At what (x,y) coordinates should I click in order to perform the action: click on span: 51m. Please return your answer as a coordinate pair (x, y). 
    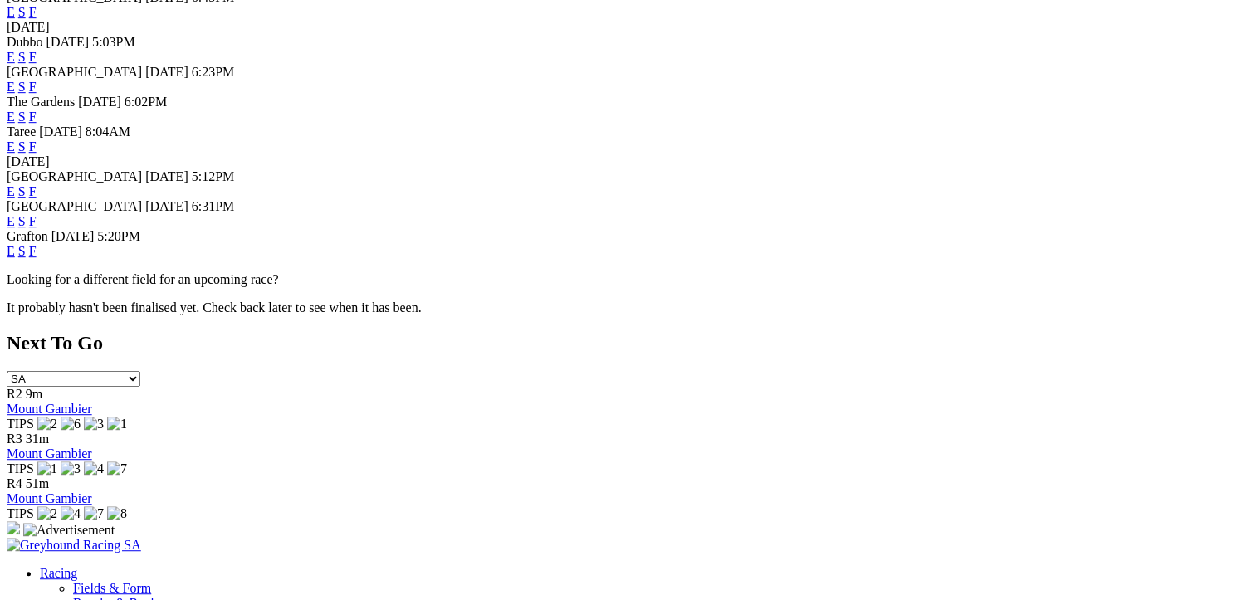
    Looking at the image, I should click on (37, 483).